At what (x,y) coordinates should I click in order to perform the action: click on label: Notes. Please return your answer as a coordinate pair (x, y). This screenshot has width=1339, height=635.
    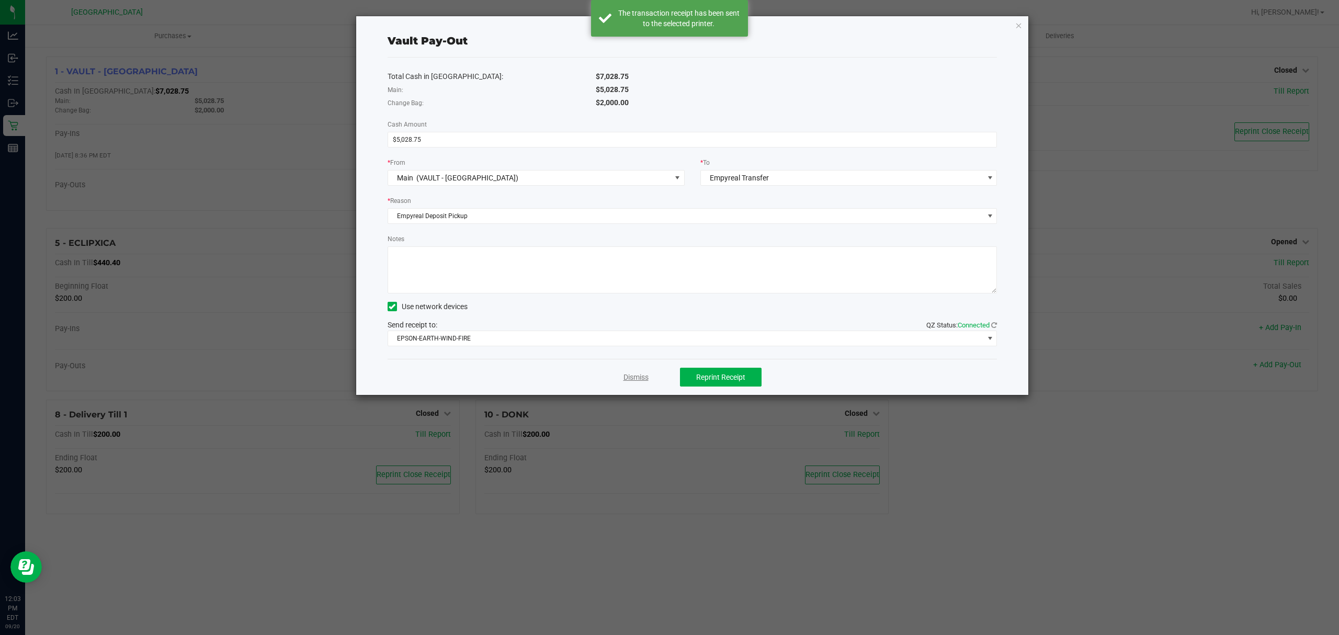
    Looking at the image, I should click on (396, 239).